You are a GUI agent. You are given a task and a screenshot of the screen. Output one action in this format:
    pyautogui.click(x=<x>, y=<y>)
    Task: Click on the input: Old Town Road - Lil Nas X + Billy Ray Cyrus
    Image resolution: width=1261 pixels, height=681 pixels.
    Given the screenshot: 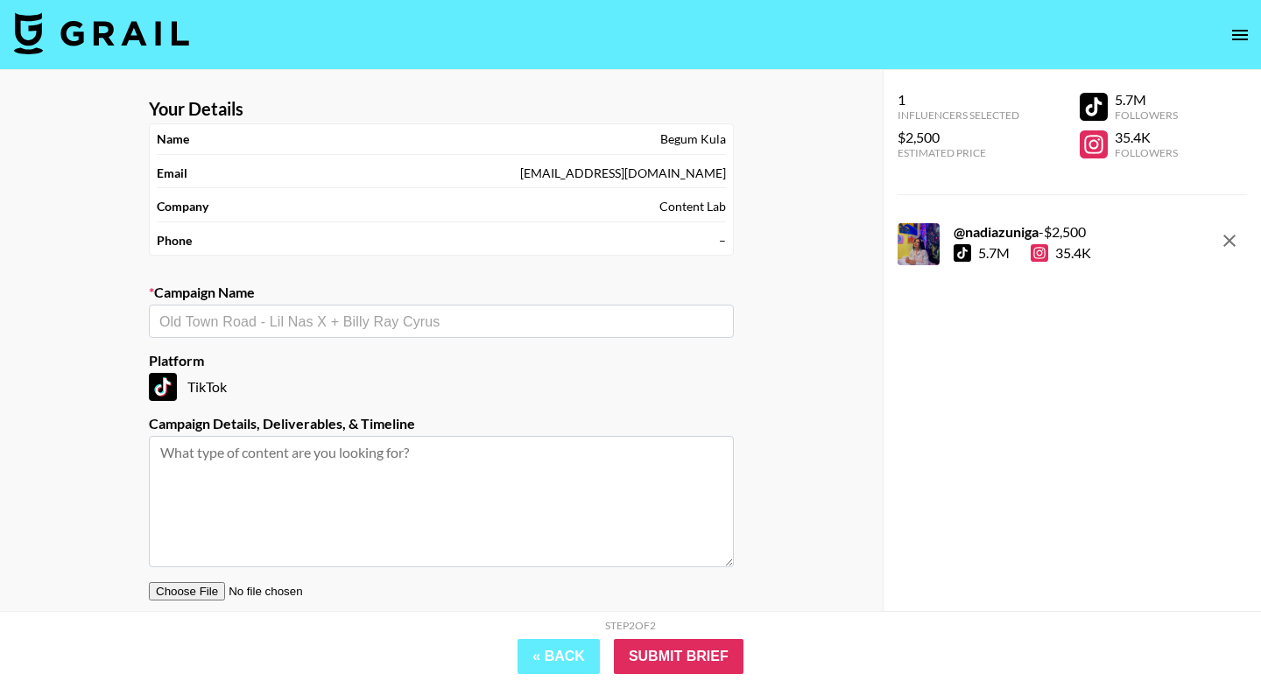 What is the action you would take?
    pyautogui.click(x=441, y=321)
    